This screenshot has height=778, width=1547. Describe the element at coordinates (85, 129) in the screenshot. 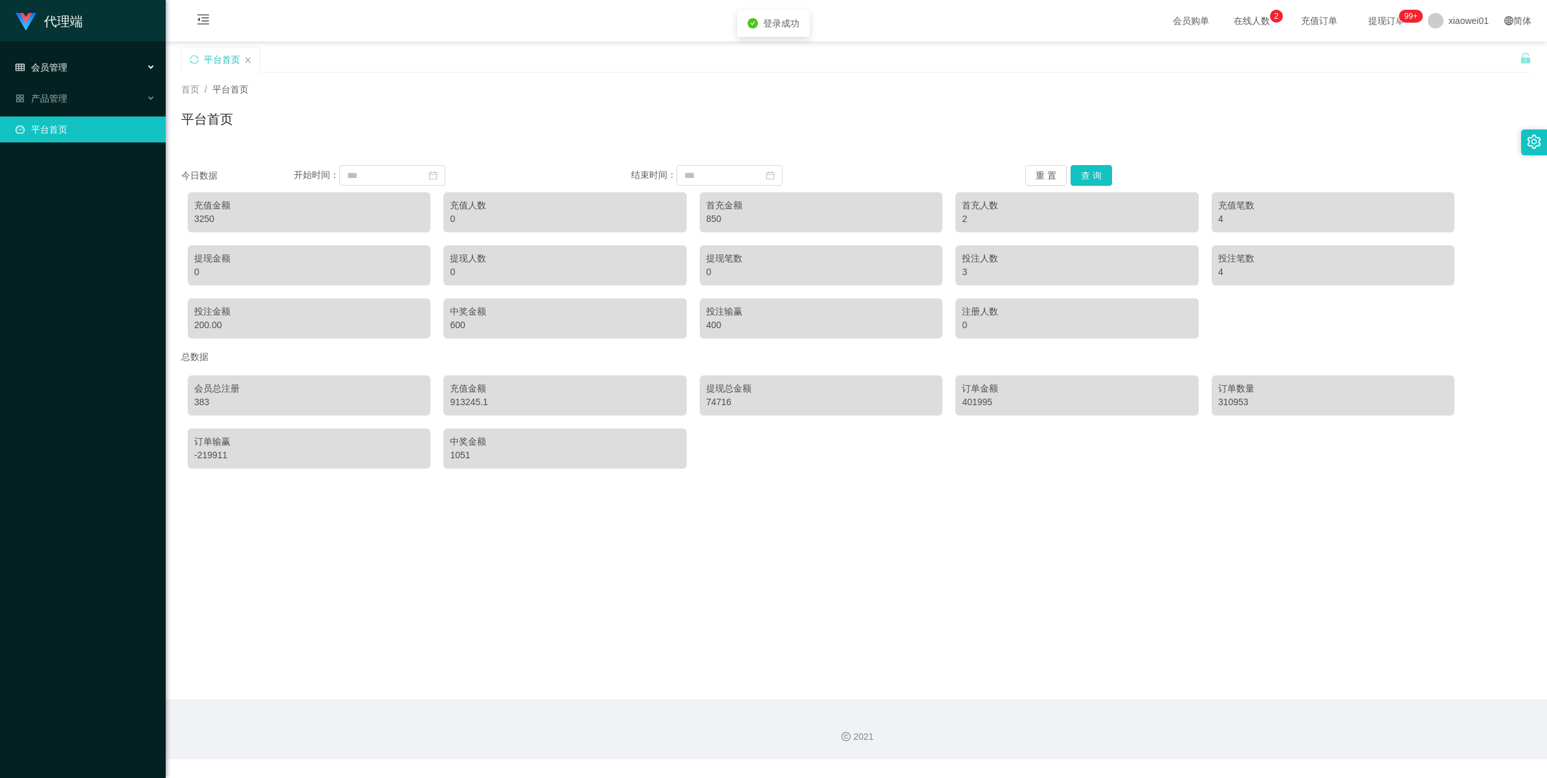

I see `a: 图标: dashboard平台首页` at that location.